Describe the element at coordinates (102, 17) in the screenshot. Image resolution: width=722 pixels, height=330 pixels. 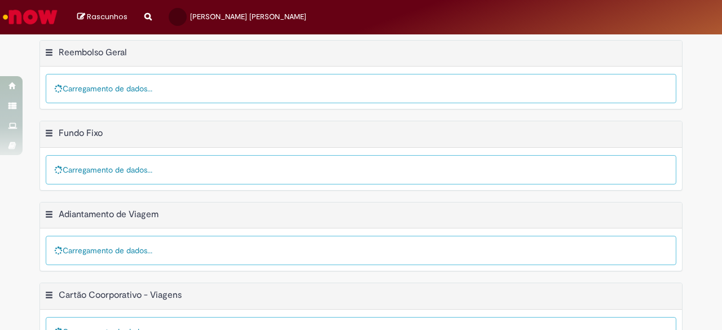
I see `a: Rascunhos` at that location.